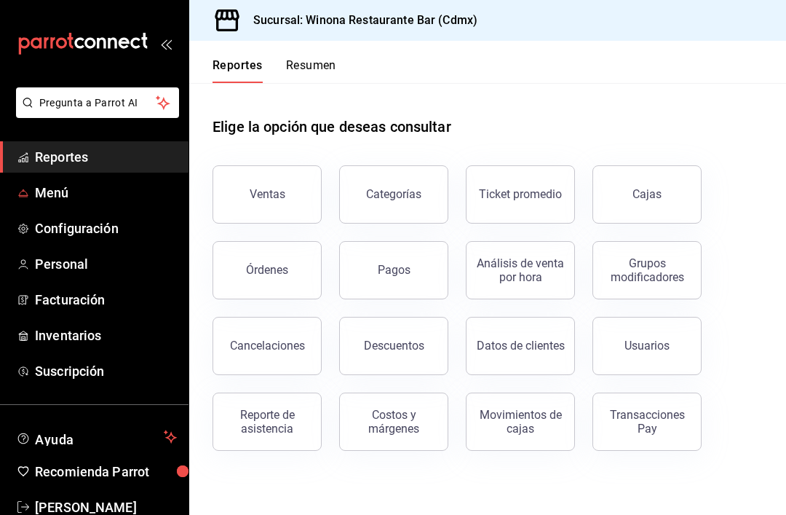  Describe the element at coordinates (520, 194) in the screenshot. I see `button: Ticket promedio` at that location.